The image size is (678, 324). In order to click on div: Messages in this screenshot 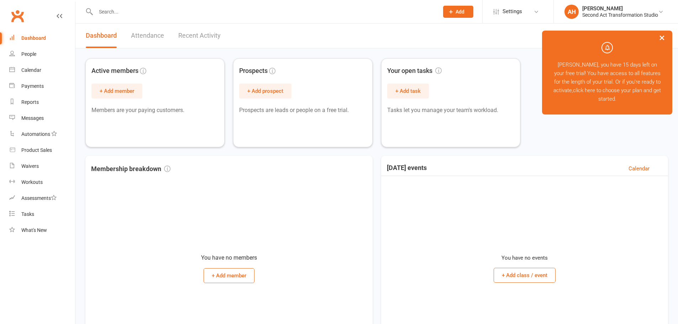, I will do `click(32, 118)`.